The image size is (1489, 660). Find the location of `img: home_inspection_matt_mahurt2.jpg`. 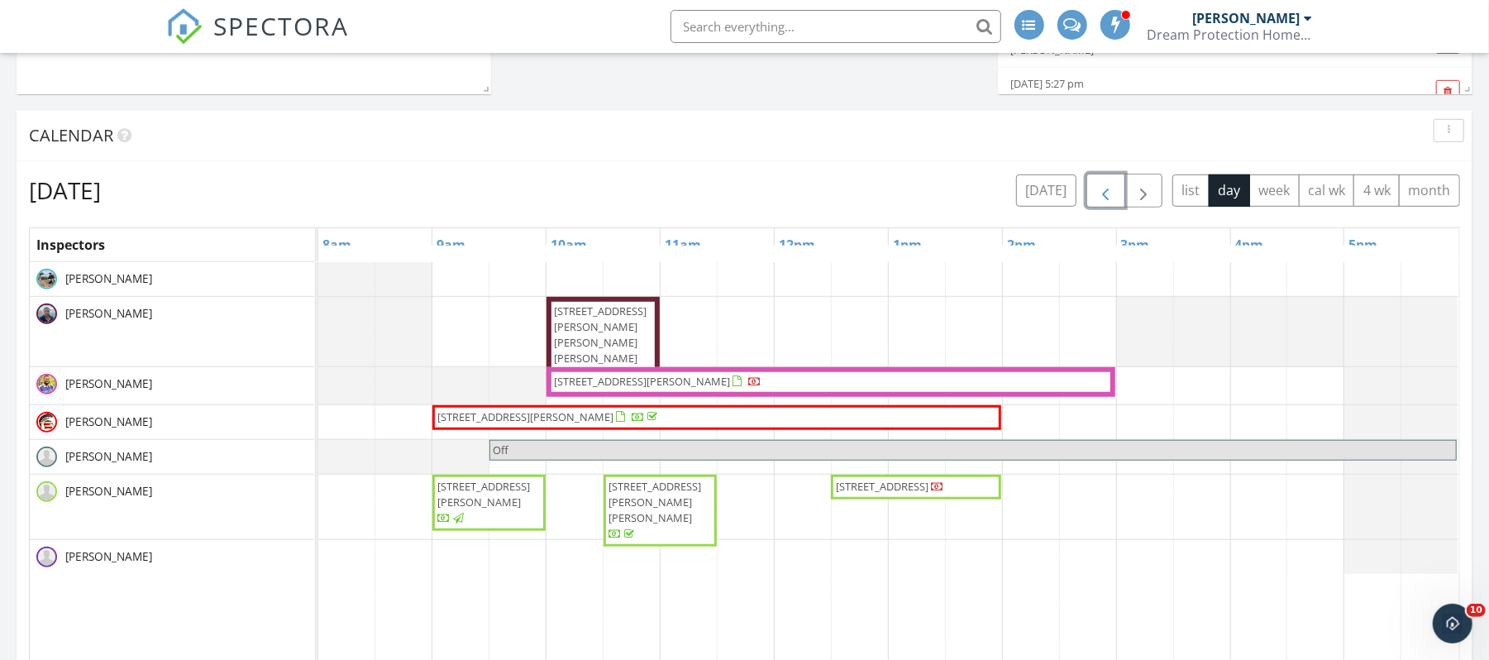

img: home_inspection_matt_mahurt2.jpg is located at coordinates (46, 384).